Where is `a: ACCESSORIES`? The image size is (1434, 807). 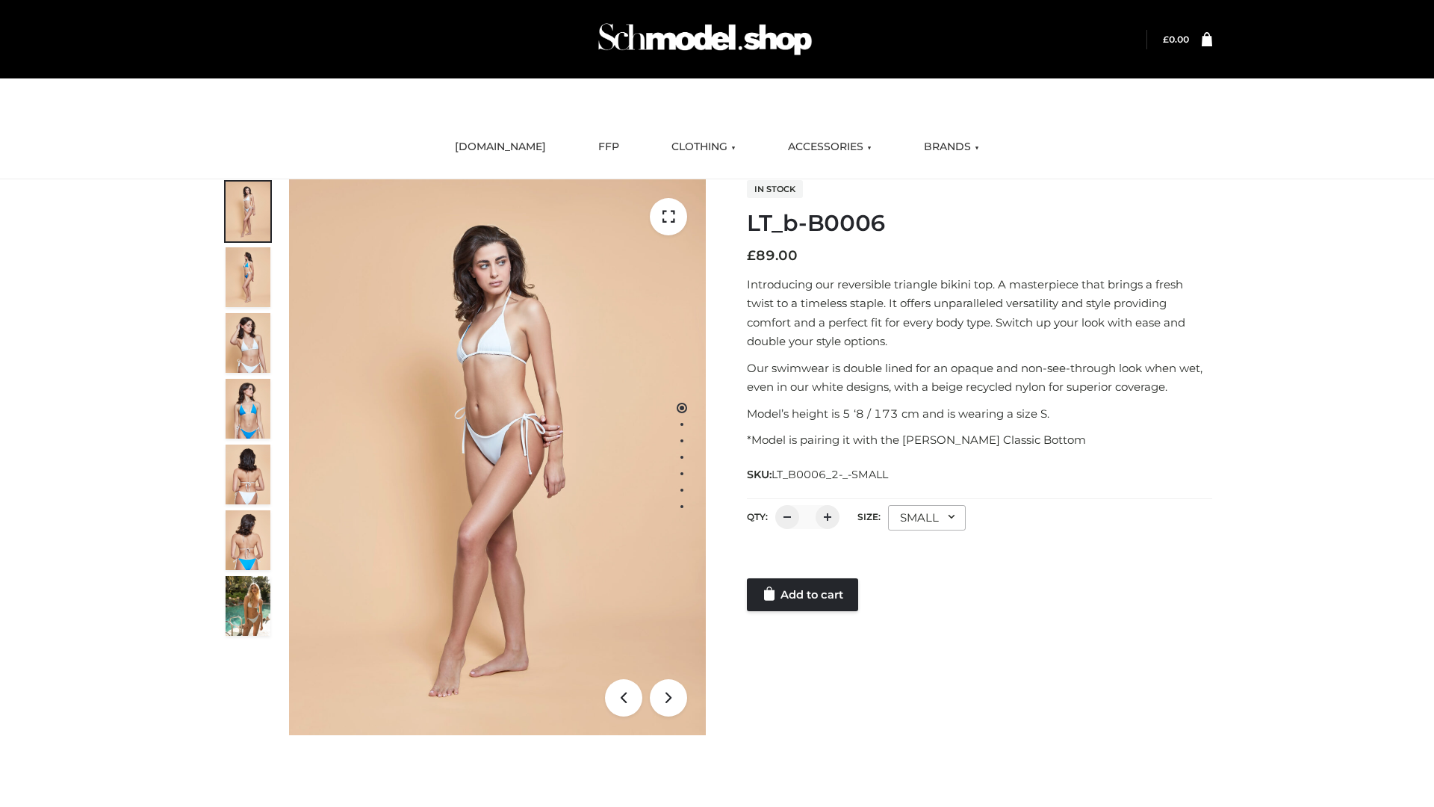
a: ACCESSORIES is located at coordinates (830, 147).